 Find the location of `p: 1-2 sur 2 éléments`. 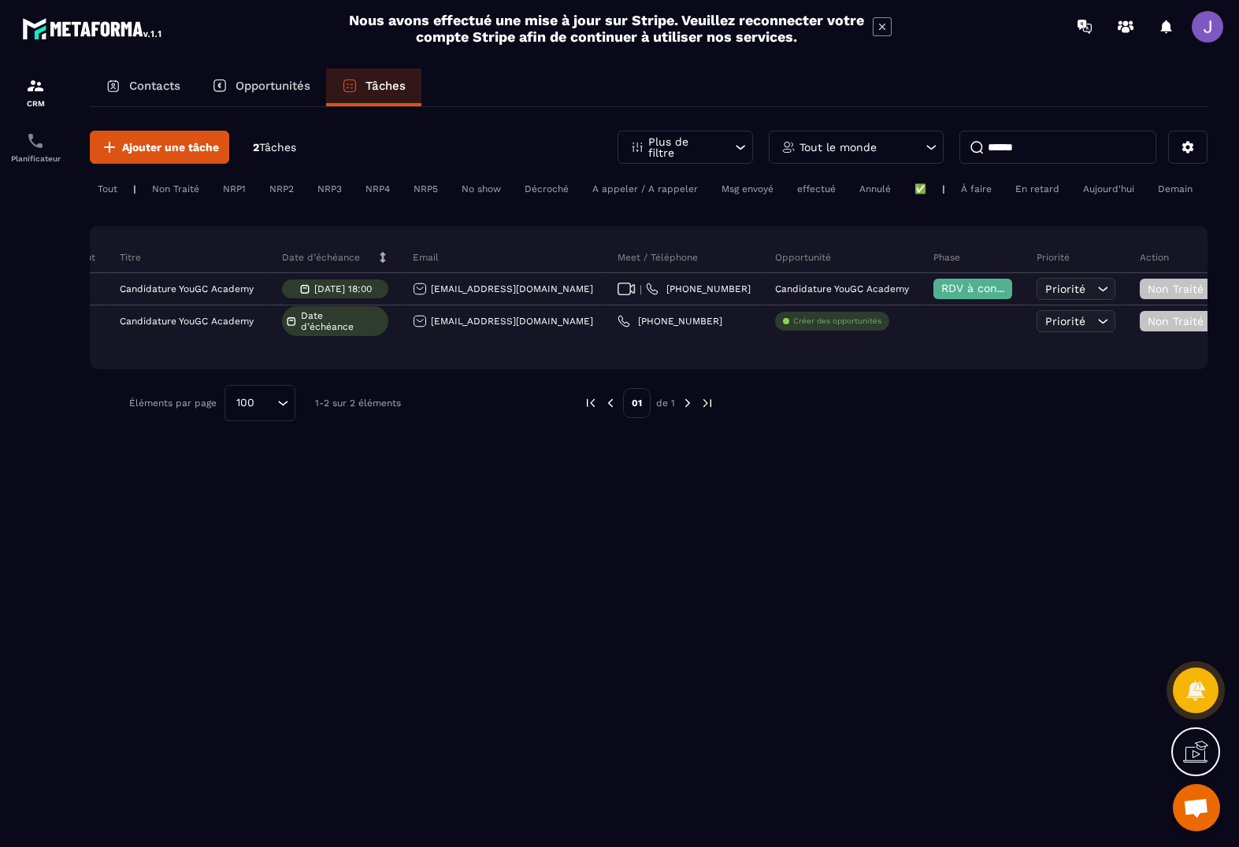

p: 1-2 sur 2 éléments is located at coordinates (357, 403).